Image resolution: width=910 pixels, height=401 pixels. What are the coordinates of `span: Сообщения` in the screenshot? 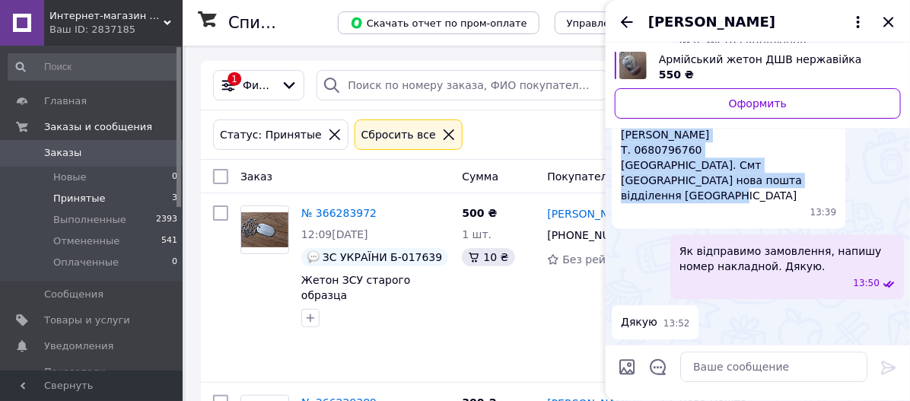 It's located at (74, 294).